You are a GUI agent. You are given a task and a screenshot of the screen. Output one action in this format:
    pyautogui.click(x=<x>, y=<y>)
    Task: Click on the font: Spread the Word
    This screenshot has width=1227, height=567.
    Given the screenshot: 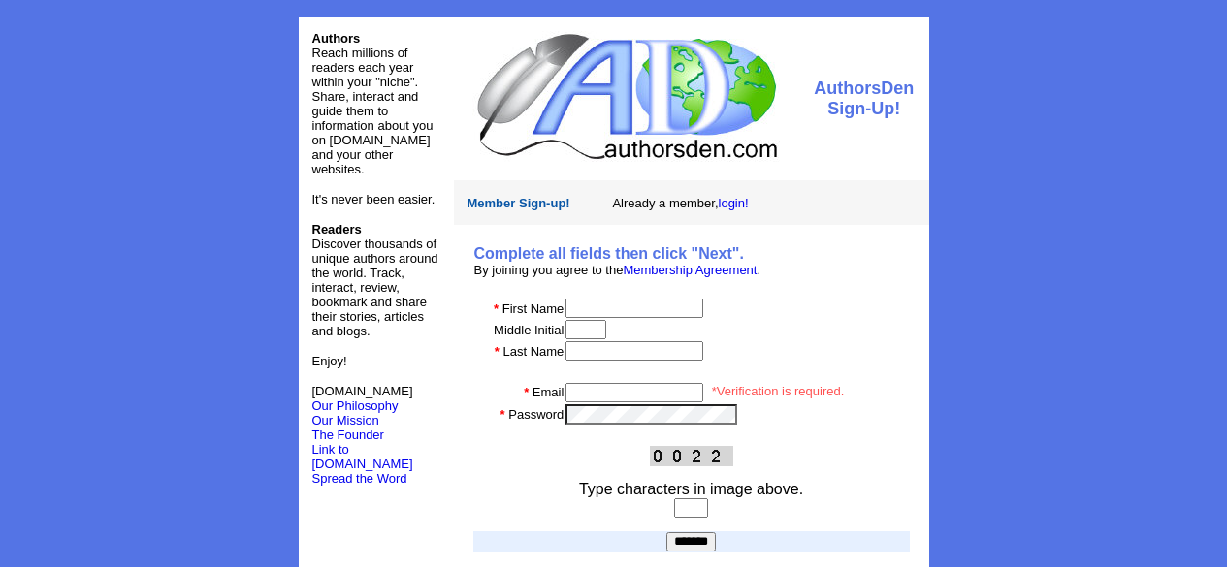 What is the action you would take?
    pyautogui.click(x=360, y=478)
    